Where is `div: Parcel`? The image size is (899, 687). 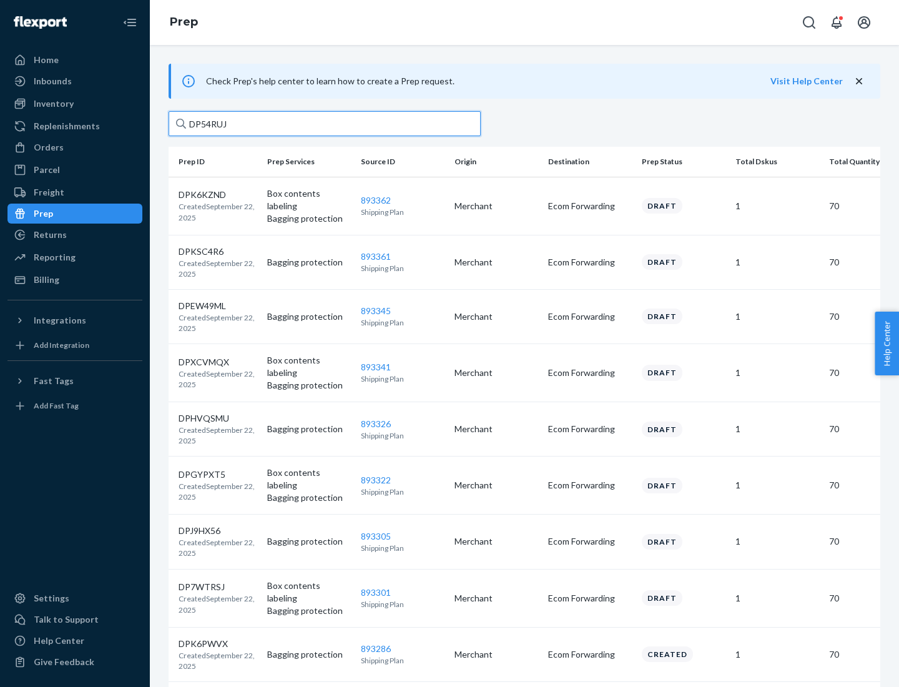 div: Parcel is located at coordinates (47, 170).